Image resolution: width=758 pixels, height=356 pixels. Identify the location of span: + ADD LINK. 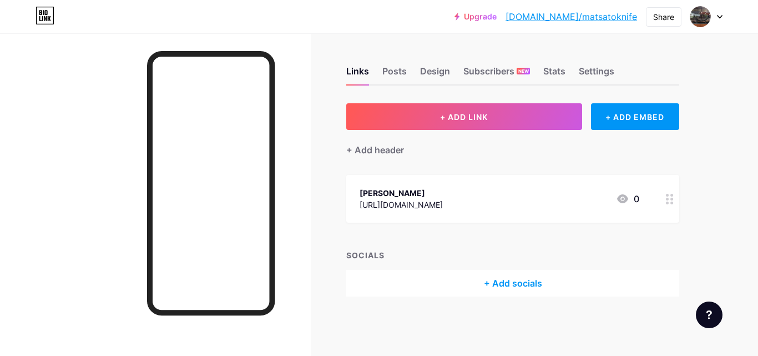
(464, 117).